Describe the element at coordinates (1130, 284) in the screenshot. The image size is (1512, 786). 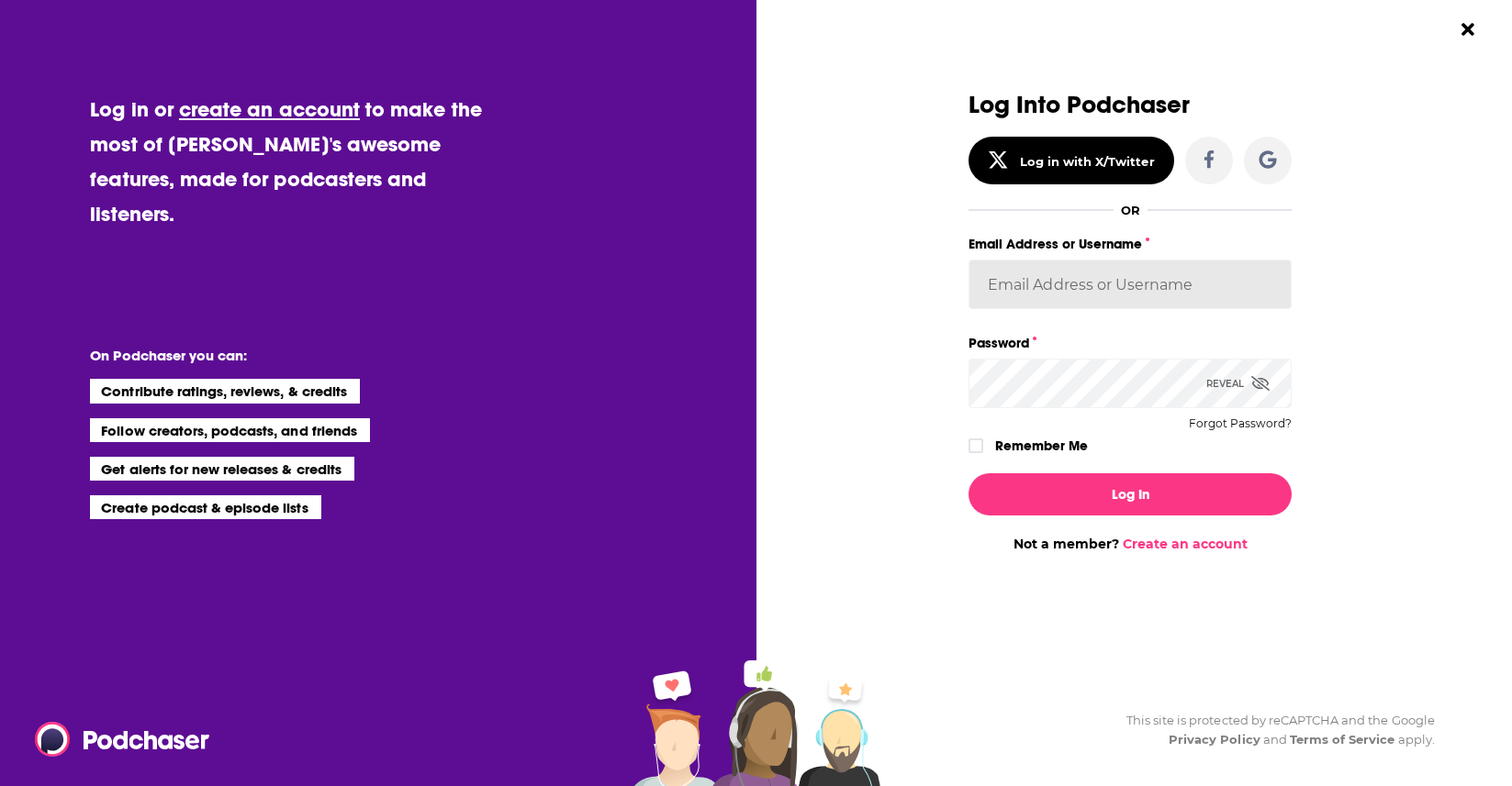
I see `input: Email Address or Username` at that location.